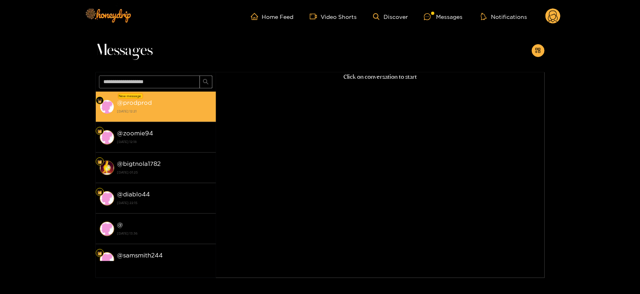  What do you see at coordinates (316, 16) in the screenshot?
I see `span: video-camera` at bounding box center [316, 16].